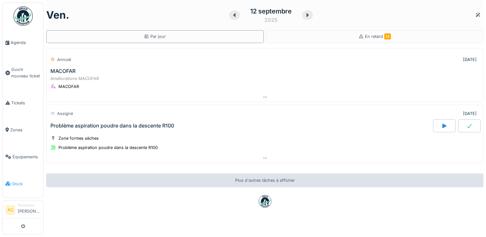 This screenshot has width=486, height=237. What do you see at coordinates (271, 20) in the screenshot?
I see `div: 2025` at bounding box center [271, 20].